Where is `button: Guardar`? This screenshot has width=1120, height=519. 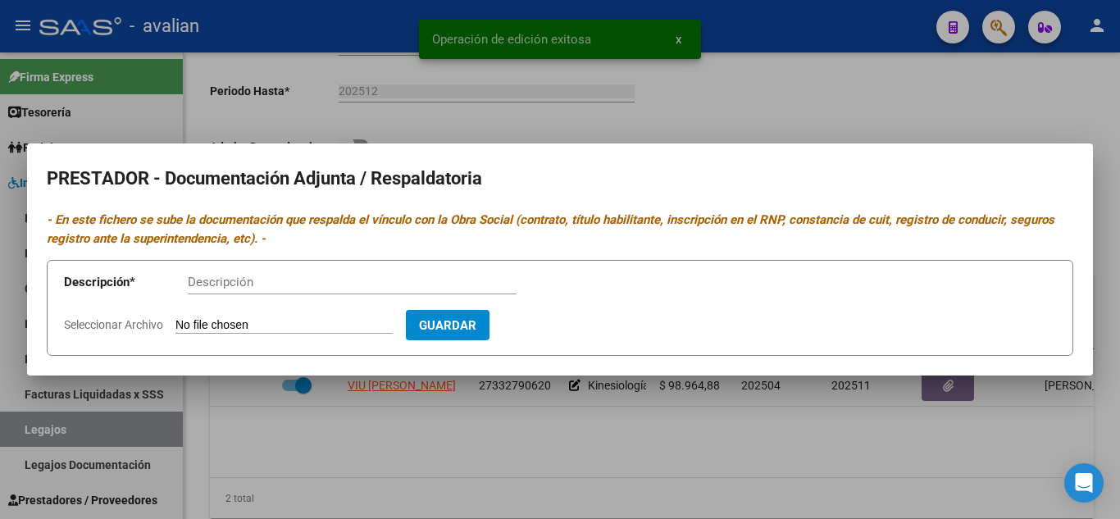
button: Guardar is located at coordinates (448, 325).